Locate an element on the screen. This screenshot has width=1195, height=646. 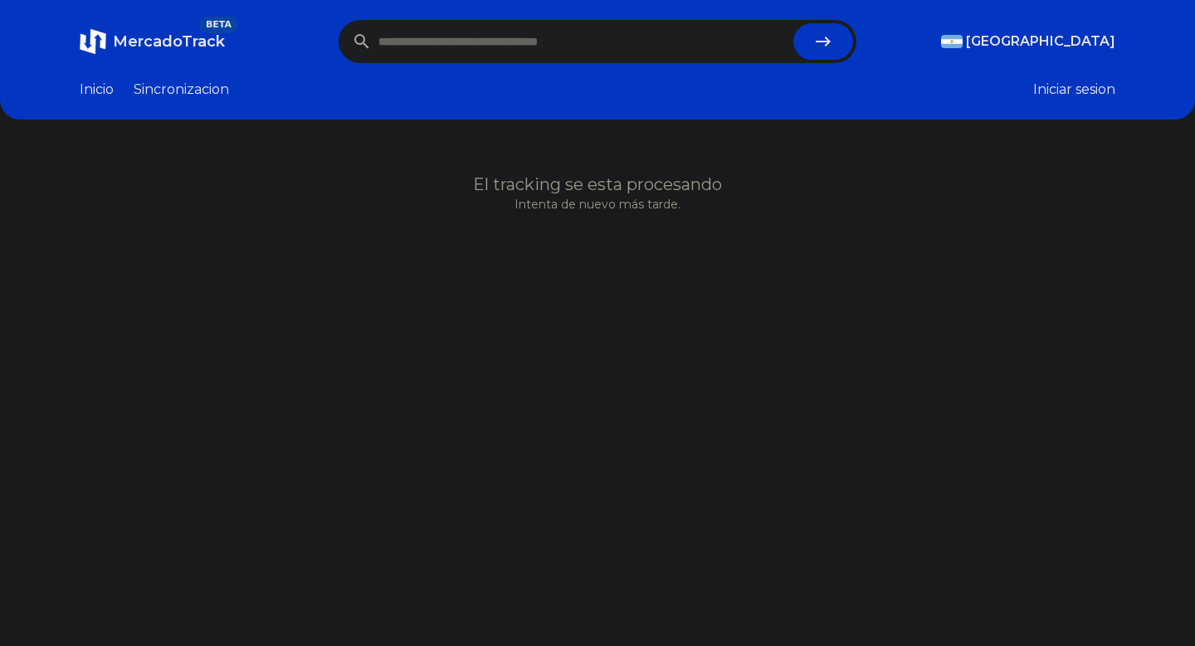
img: MercadoTrack is located at coordinates (93, 41).